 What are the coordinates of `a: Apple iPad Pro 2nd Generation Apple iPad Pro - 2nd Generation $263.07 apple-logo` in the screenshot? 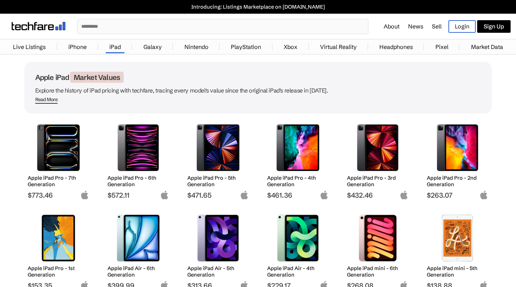 It's located at (458, 160).